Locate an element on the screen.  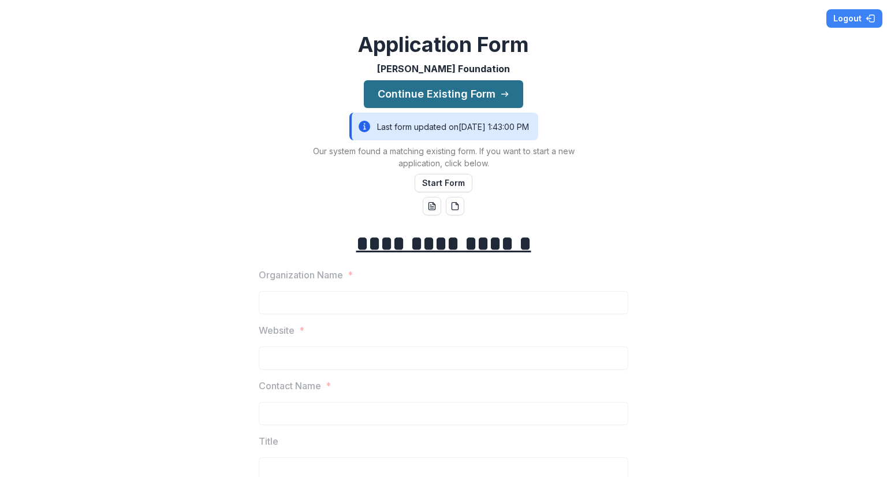
p: Our system found a matching existing form. If you want to start a new application, click below. is located at coordinates (443, 157).